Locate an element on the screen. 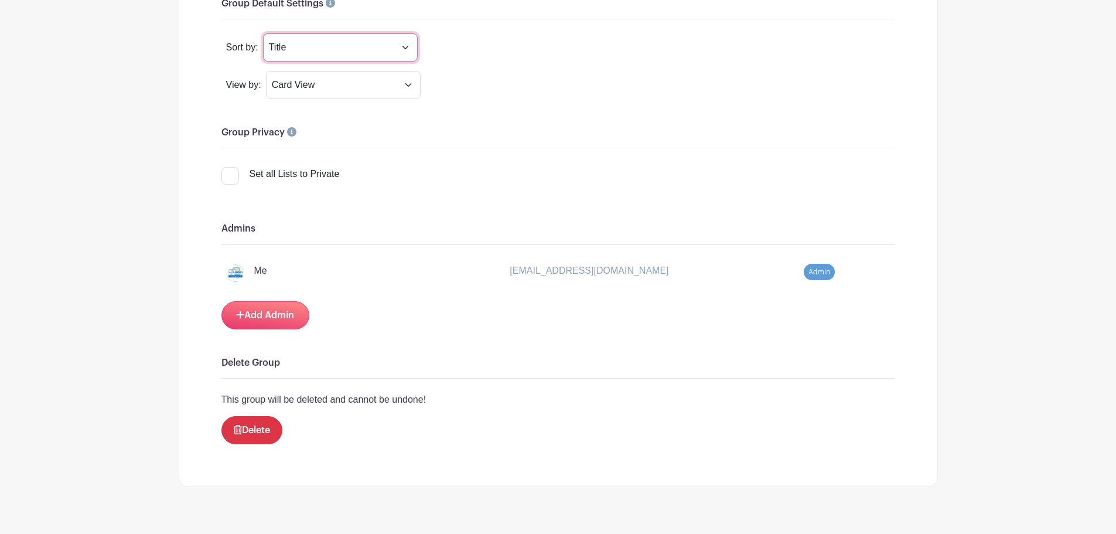 The image size is (1116, 534). h6: Group Privacy is located at coordinates (558, 132).